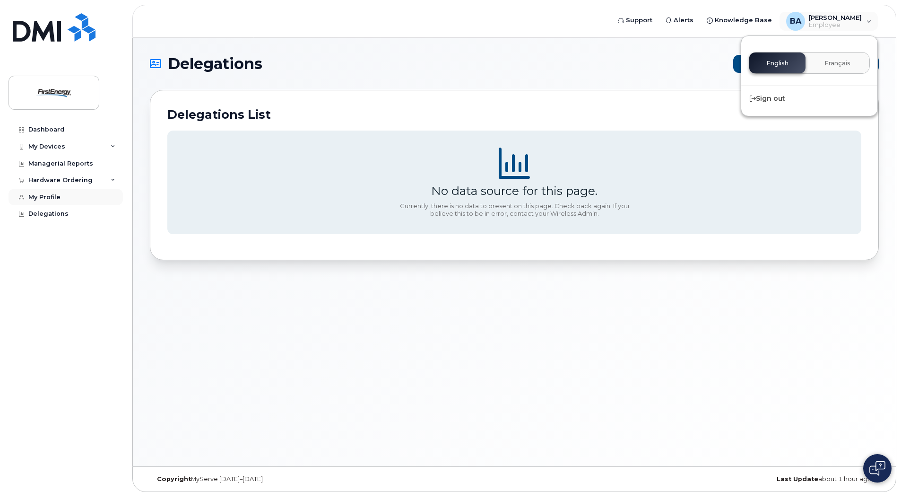  Describe the element at coordinates (806, 64) in the screenshot. I see `a: New Hardware Ordering Delegation` at that location.